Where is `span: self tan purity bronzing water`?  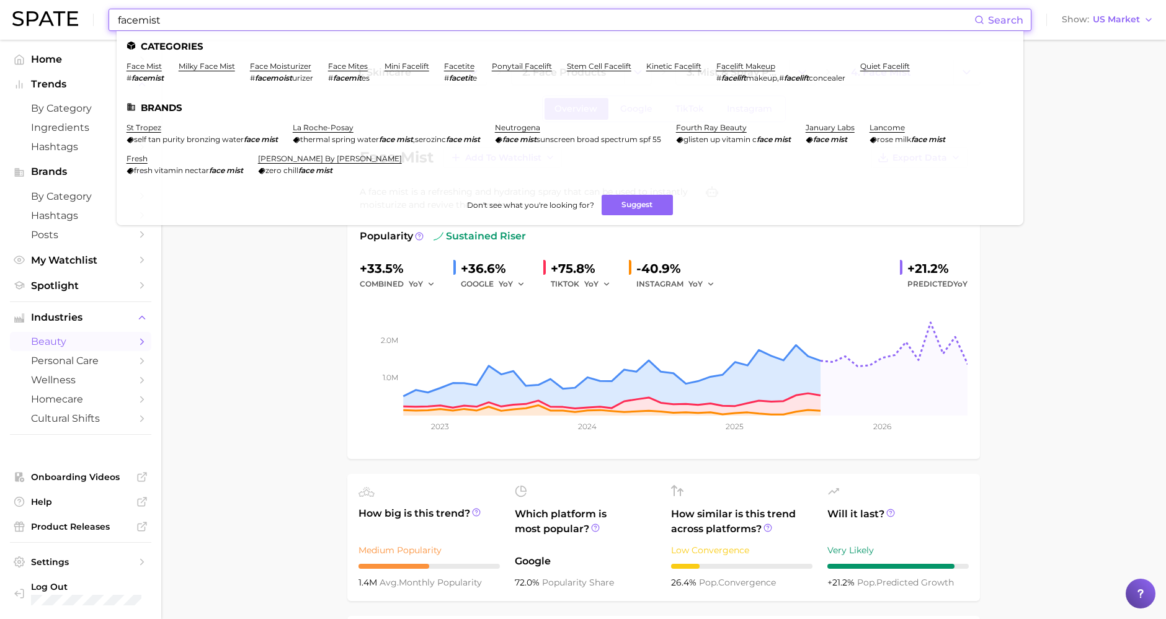
span: self tan purity bronzing water is located at coordinates (188, 139).